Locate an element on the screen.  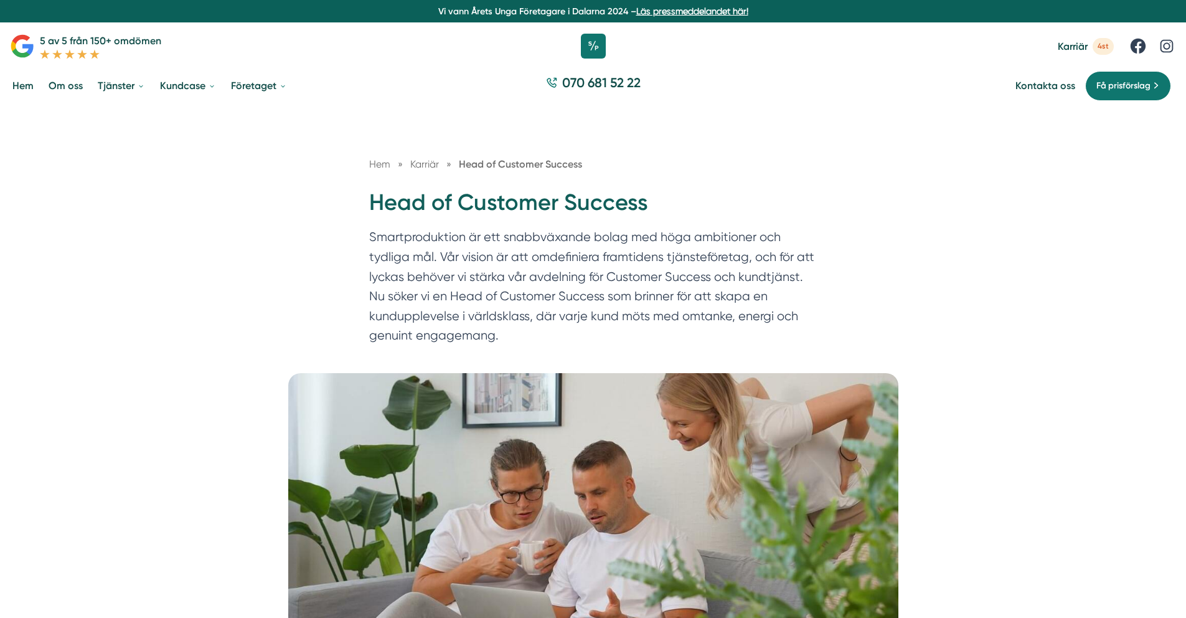
a: Få prisförslag is located at coordinates (1128, 86).